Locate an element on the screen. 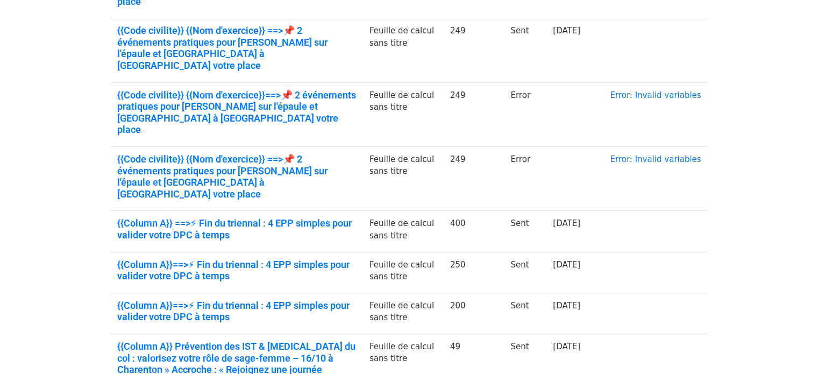 This screenshot has width=818, height=374. td: 250 is located at coordinates (474, 272).